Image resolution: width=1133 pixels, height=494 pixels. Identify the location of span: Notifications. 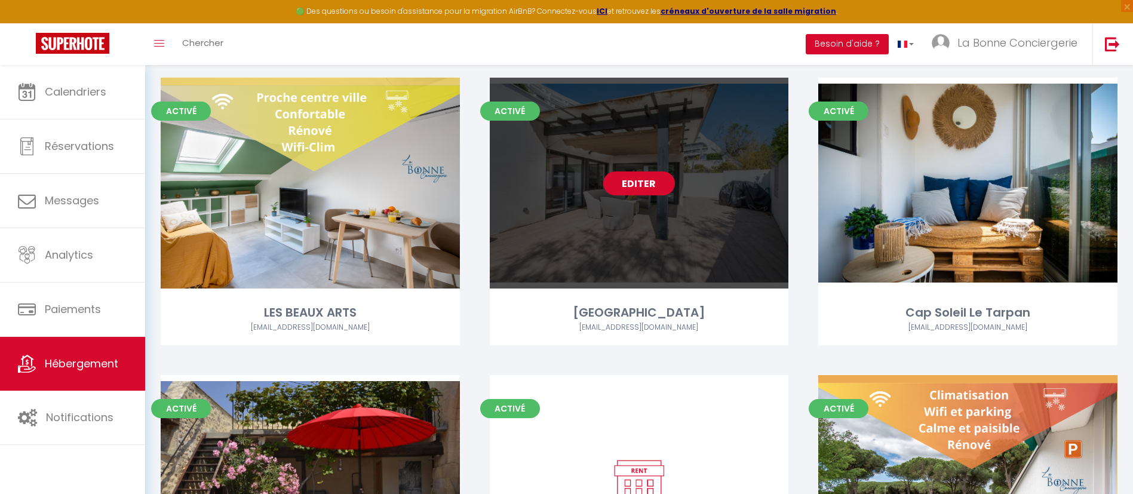
(79, 417).